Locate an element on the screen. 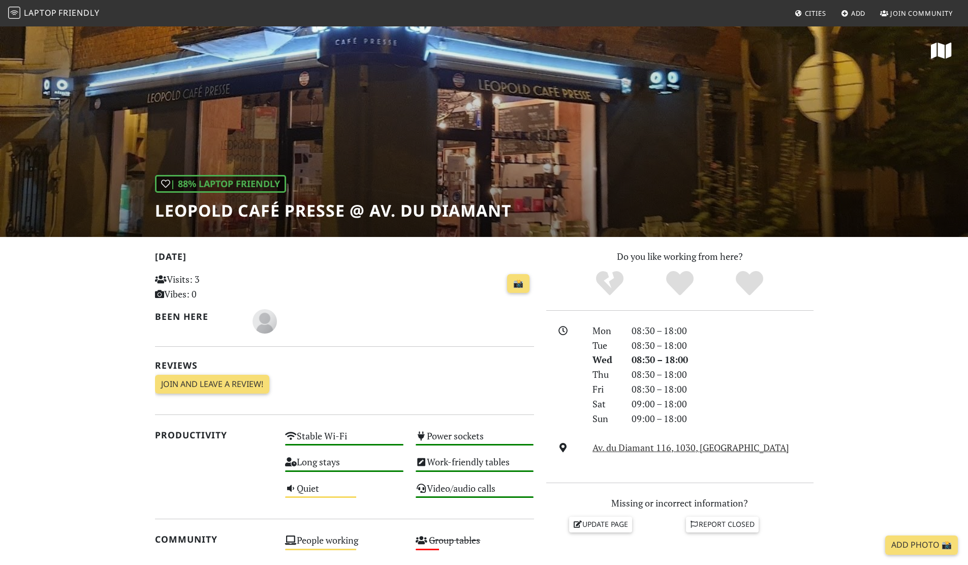 Image resolution: width=968 pixels, height=565 pixels. div: Fri is located at coordinates (606, 389).